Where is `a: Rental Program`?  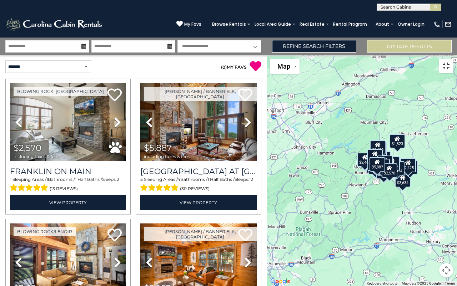
a: Rental Program is located at coordinates (350, 24).